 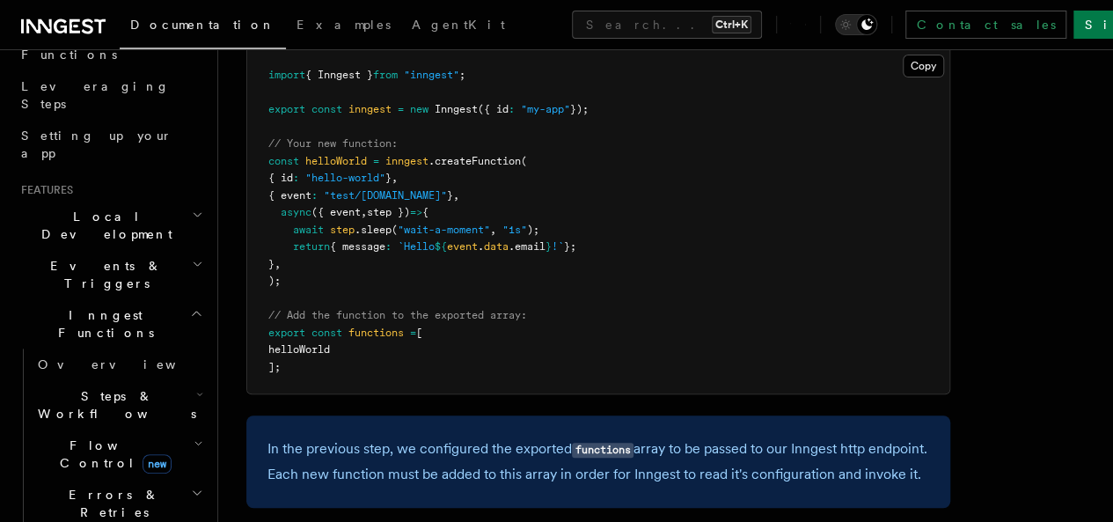 I want to click on button: Inngest Functions, so click(x=110, y=324).